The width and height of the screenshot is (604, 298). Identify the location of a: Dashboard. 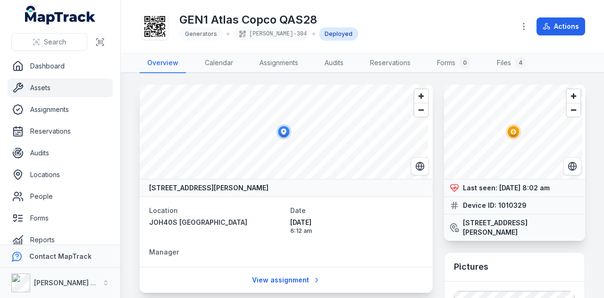
(60, 66).